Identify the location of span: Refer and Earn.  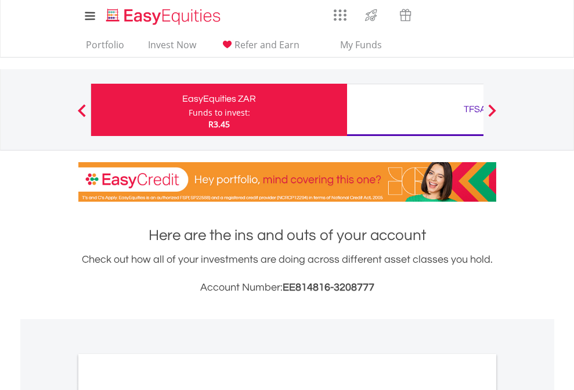
(267, 45).